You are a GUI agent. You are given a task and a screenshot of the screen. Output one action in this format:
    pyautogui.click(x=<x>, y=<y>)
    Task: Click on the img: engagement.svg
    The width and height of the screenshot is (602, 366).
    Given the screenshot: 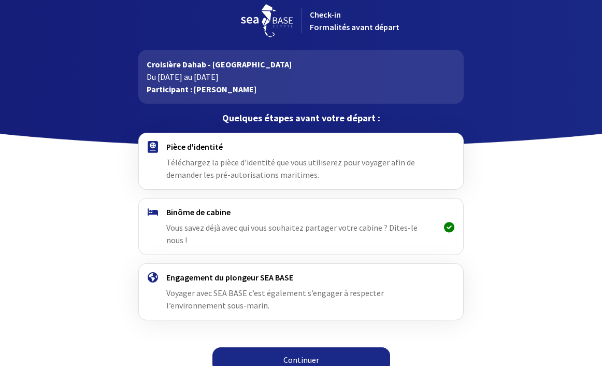 What is the action you would take?
    pyautogui.click(x=153, y=277)
    